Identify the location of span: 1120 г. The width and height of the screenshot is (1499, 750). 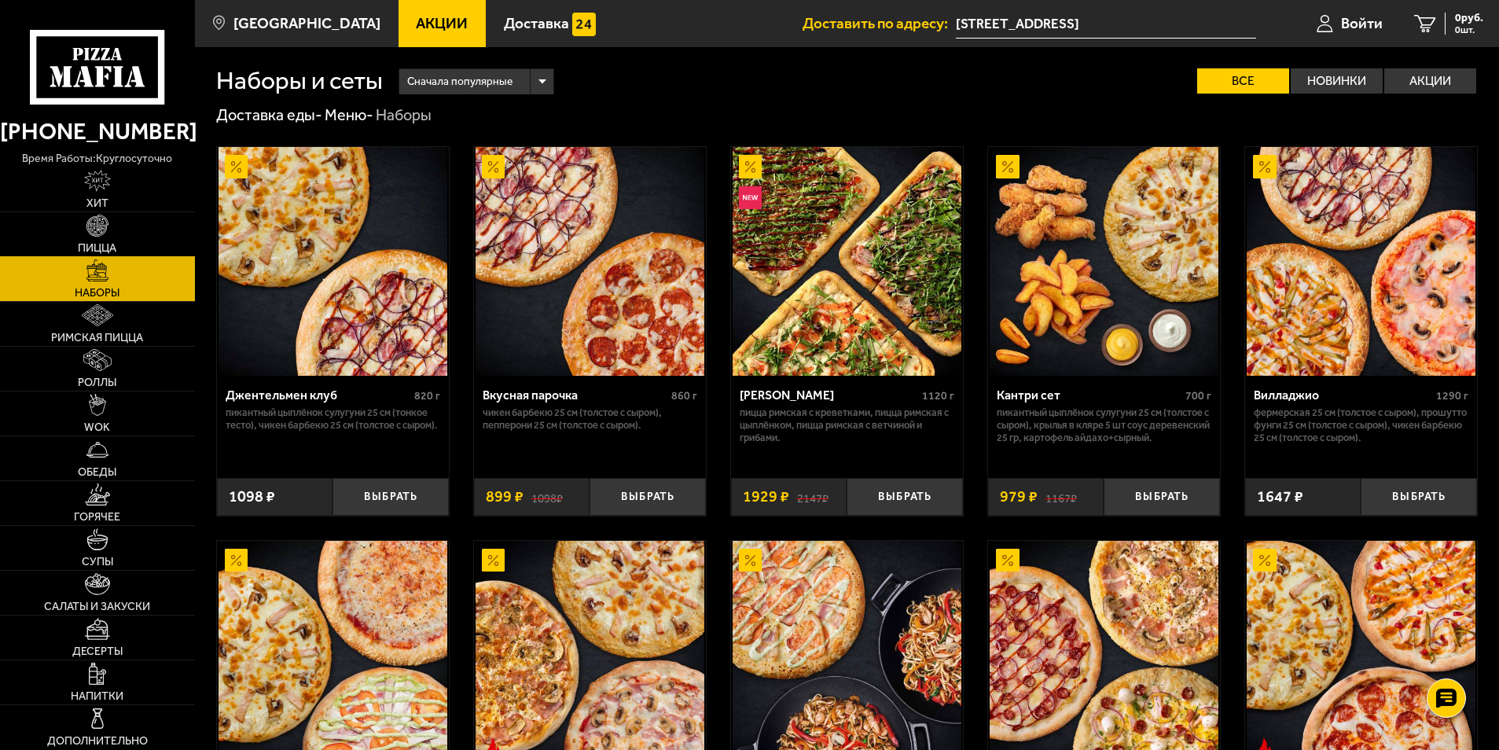
(938, 395).